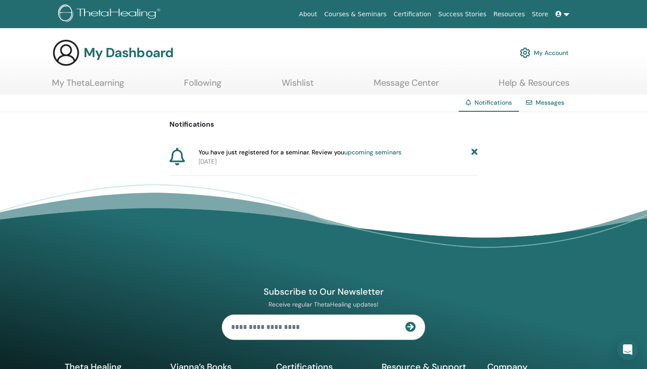 The height and width of the screenshot is (369, 647). What do you see at coordinates (412, 14) in the screenshot?
I see `a: Certification` at bounding box center [412, 14].